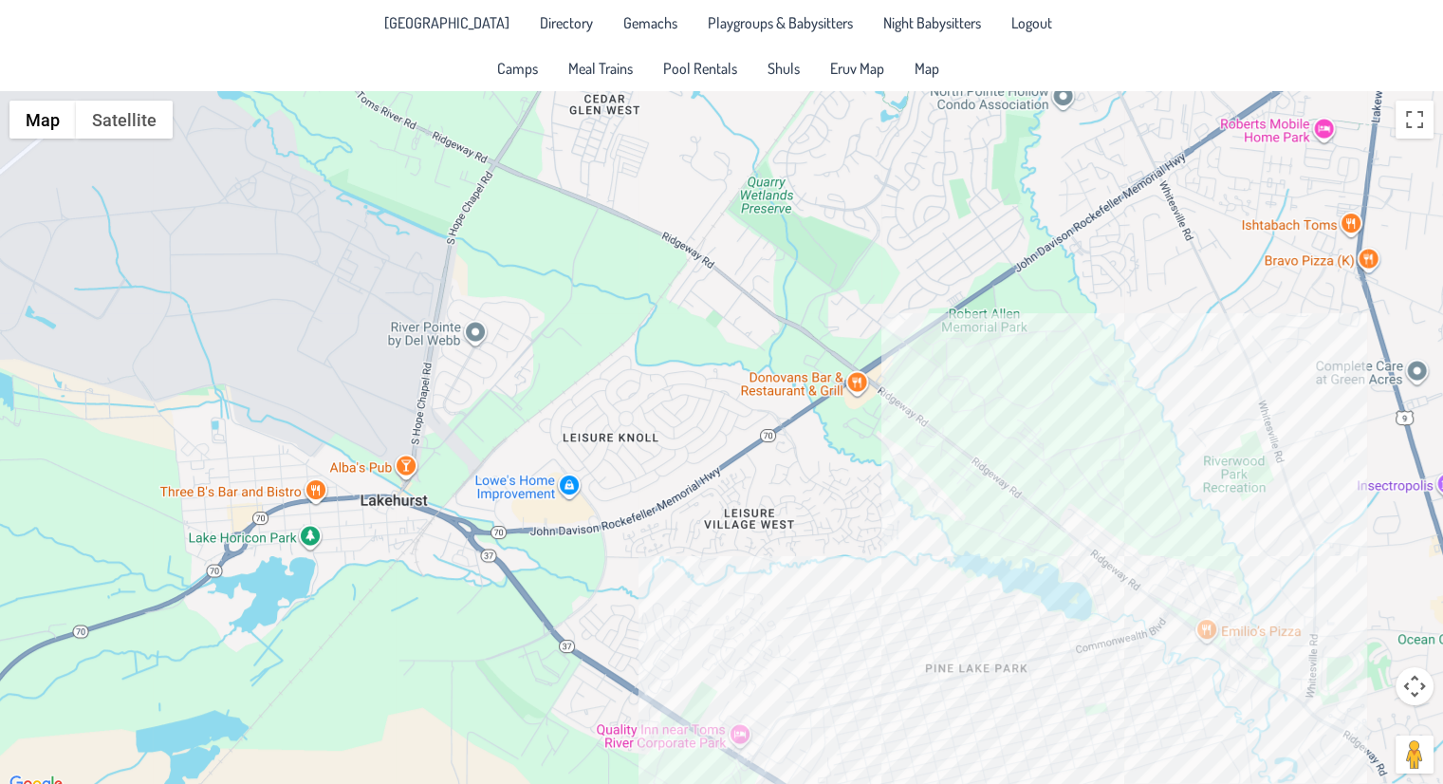 The width and height of the screenshot is (1443, 784). I want to click on li: Map, so click(927, 68).